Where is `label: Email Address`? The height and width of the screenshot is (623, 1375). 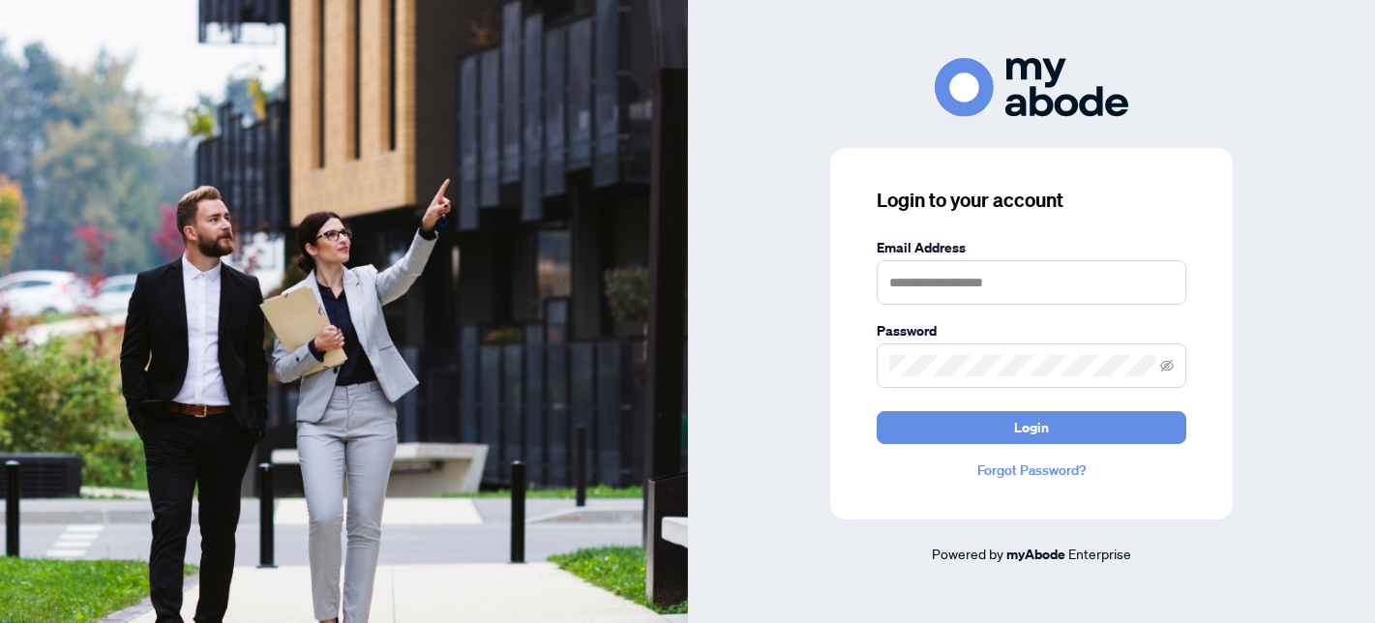 label: Email Address is located at coordinates (1031, 248).